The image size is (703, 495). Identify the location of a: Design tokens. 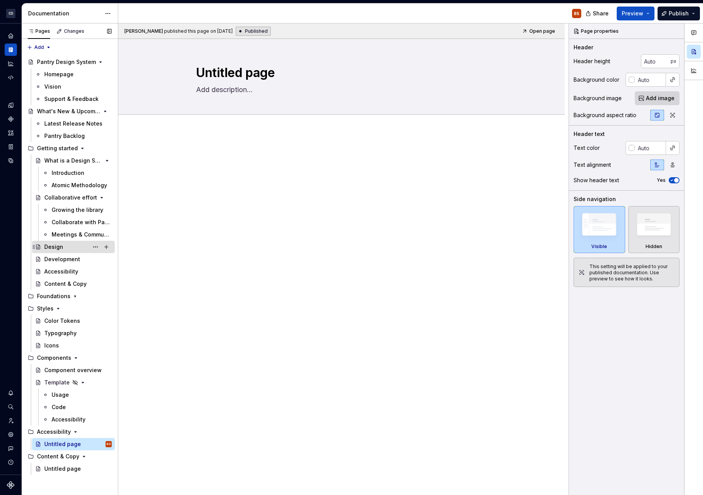
(11, 105).